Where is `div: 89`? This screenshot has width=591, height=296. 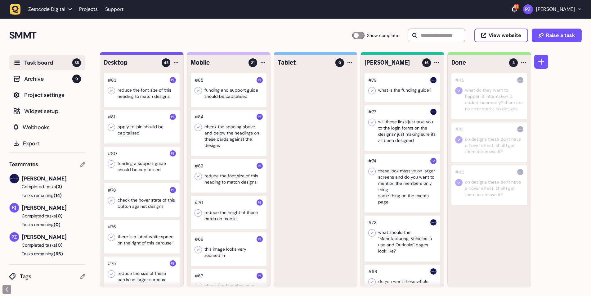
div: 89 is located at coordinates (516, 7).